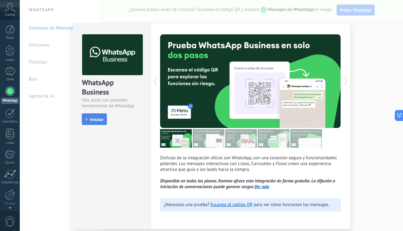 This screenshot has width=403, height=231. I want to click on div: Calendario, so click(10, 122).